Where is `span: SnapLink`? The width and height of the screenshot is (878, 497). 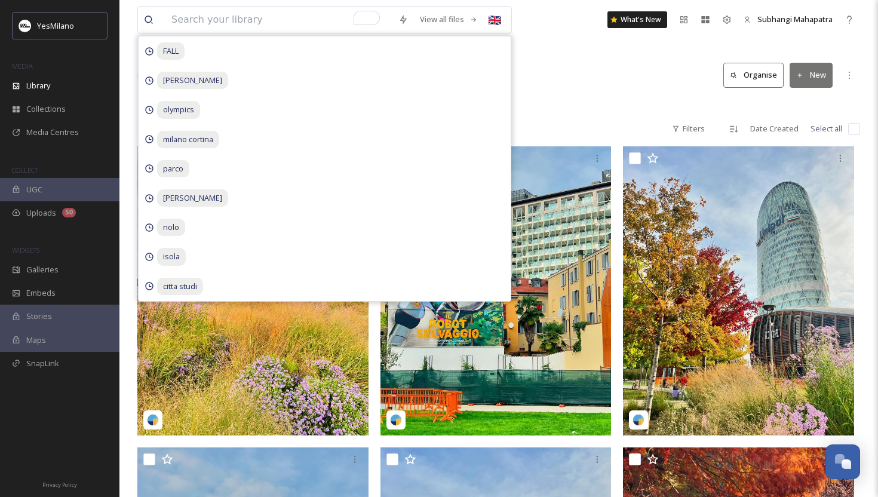 span: SnapLink is located at coordinates (42, 363).